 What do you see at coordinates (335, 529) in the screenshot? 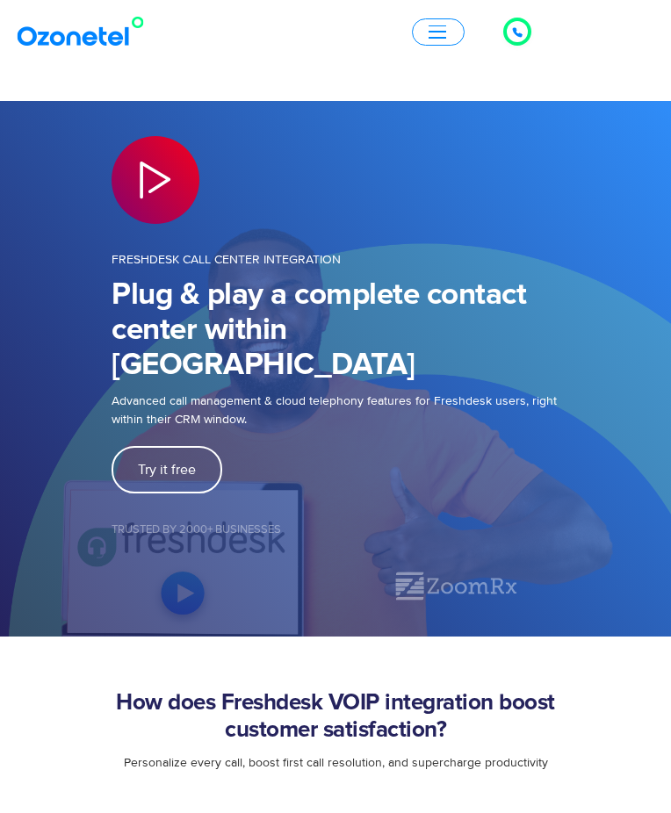
I see `h5: Trusted by 2000+ Businesses` at bounding box center [335, 529].